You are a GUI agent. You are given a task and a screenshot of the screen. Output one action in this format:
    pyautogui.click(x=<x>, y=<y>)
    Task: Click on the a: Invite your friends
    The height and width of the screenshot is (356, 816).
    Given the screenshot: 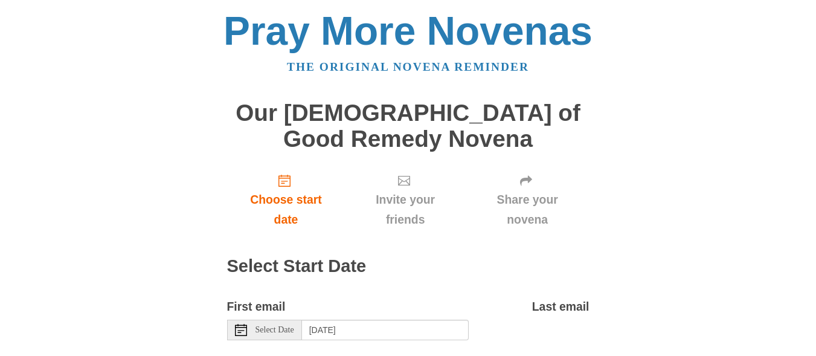 What is the action you would take?
    pyautogui.click(x=405, y=199)
    